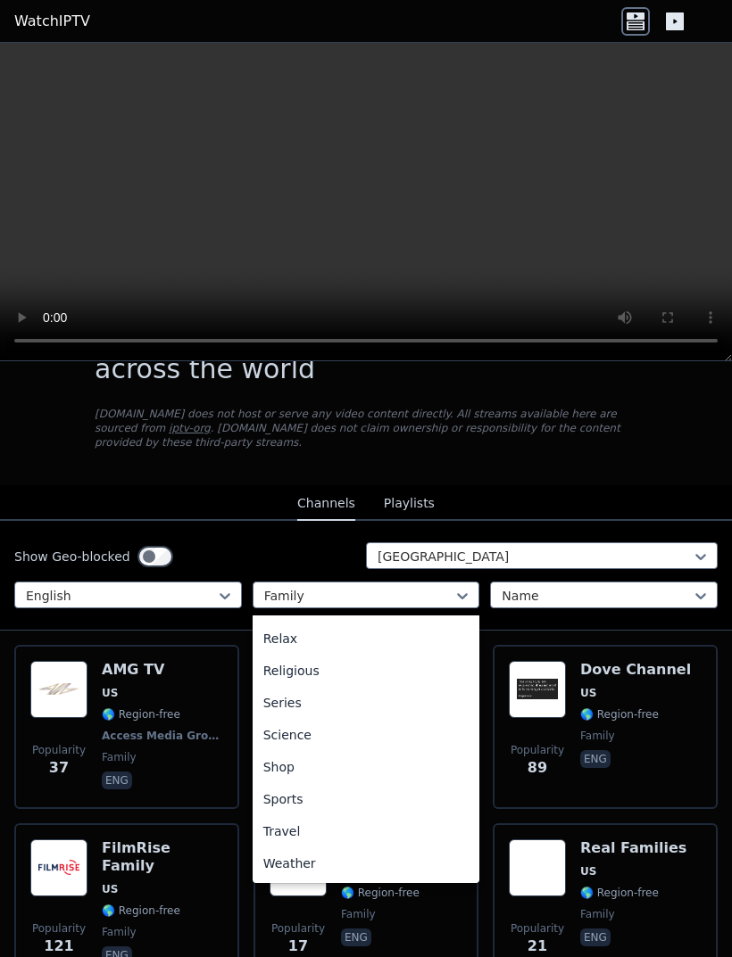 This screenshot has width=732, height=957. Describe the element at coordinates (537, 690) in the screenshot. I see `img: Dove Channel` at that location.